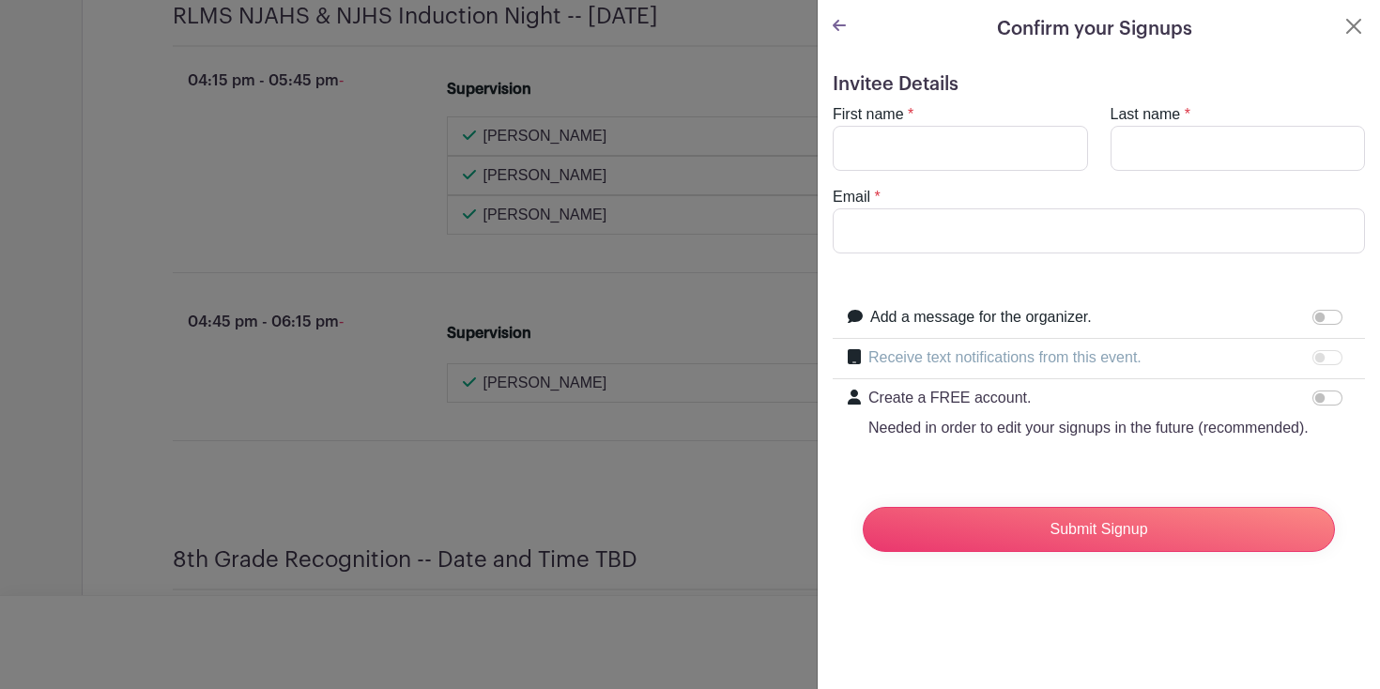  What do you see at coordinates (1088, 428) in the screenshot?
I see `p: Needed in order to edit your signups in the future (recommended).` at bounding box center [1088, 428].